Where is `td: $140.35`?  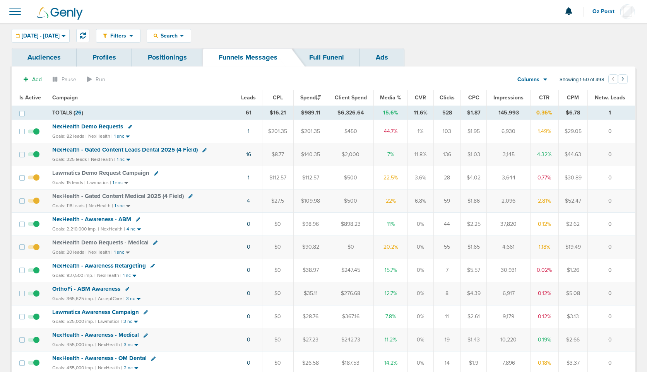 td: $140.35 is located at coordinates (310, 155).